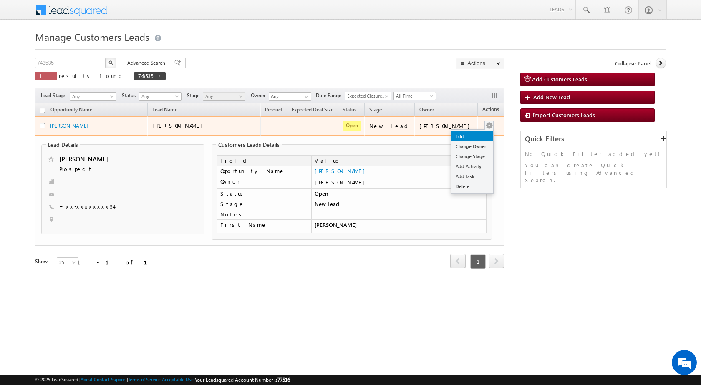 This screenshot has width=701, height=385. What do you see at coordinates (458, 261) in the screenshot?
I see `span: prev` at bounding box center [458, 261].